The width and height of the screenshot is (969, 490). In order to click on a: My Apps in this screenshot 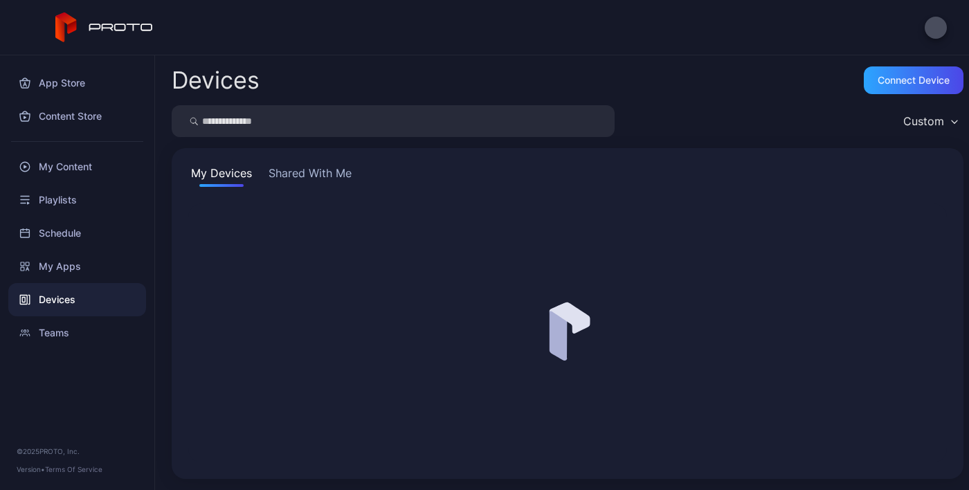, I will do `click(77, 266)`.